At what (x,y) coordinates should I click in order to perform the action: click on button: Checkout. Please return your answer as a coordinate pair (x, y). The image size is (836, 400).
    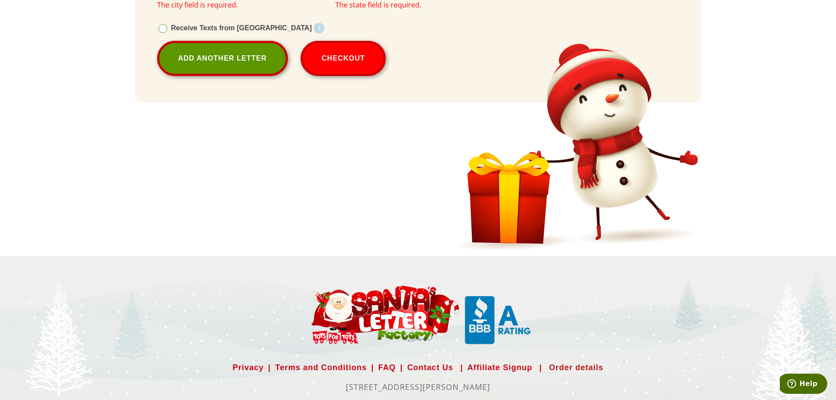
    Looking at the image, I should click on (343, 58).